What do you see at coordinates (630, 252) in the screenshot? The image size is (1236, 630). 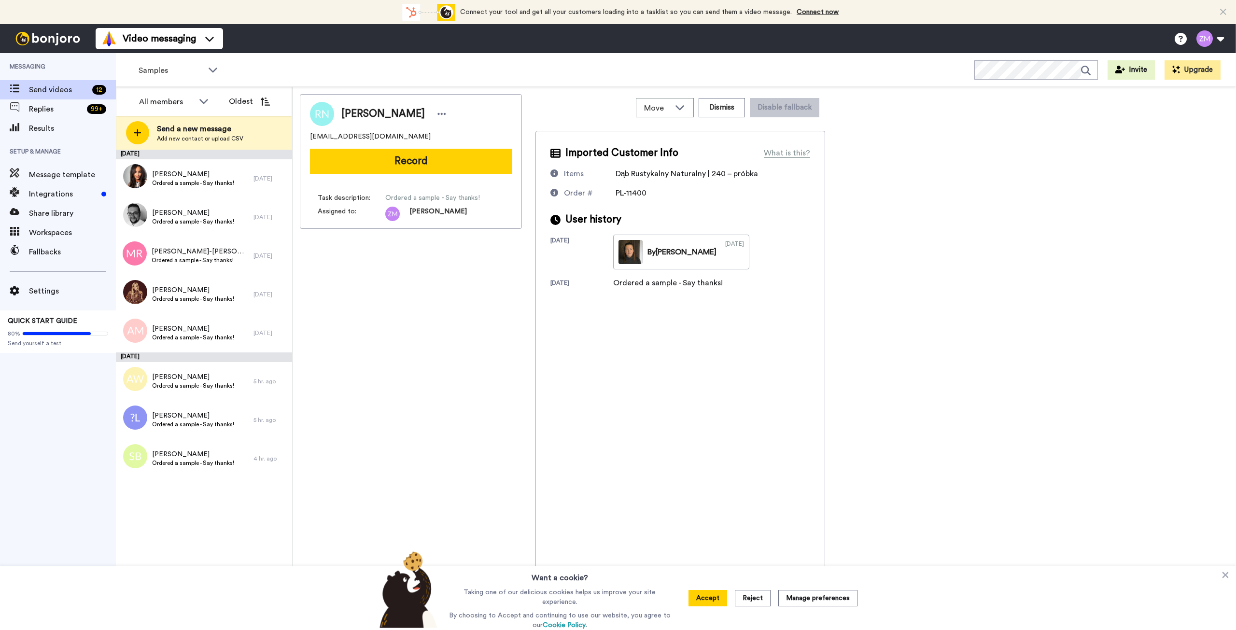 I see `img: 1ad16d12-48b4-4211-8d70-a946586d3e9e-thumb.jpg` at bounding box center [630, 252].